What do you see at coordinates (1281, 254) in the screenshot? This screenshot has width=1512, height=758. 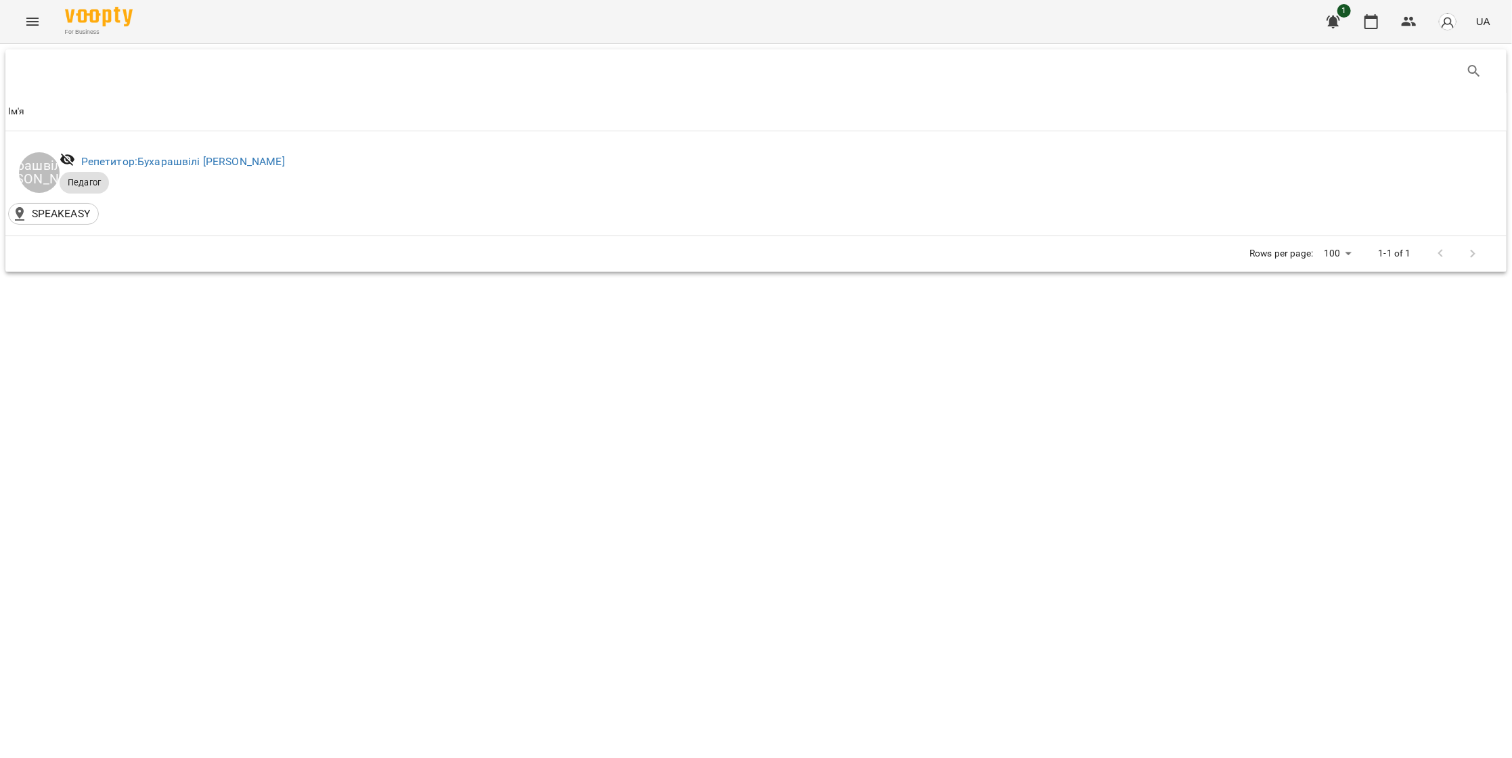 I see `p: Rows per page:` at bounding box center [1281, 254].